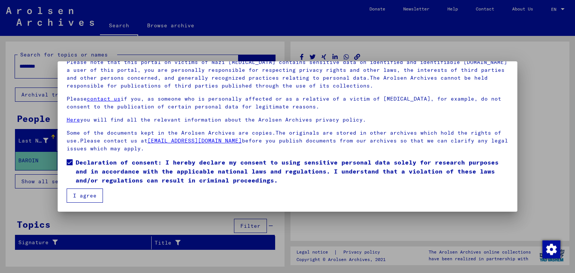 The image size is (575, 273). I want to click on div: Change consent, so click(551, 249).